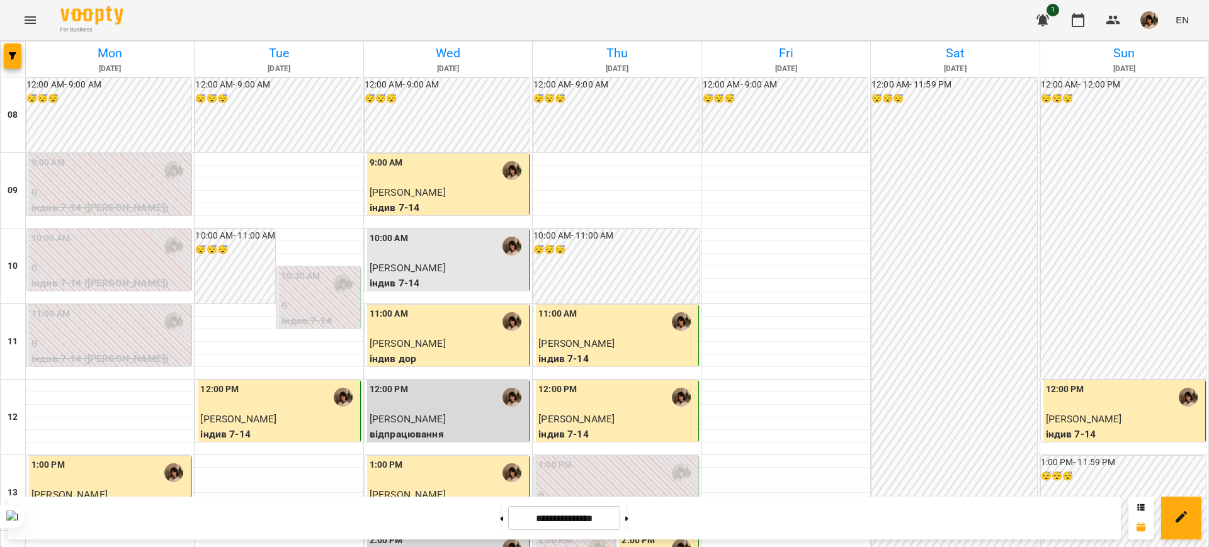 The height and width of the screenshot is (547, 1209). What do you see at coordinates (1123, 463) in the screenshot?
I see `h6: 1:00 PM - 11:59 PM` at bounding box center [1123, 463].